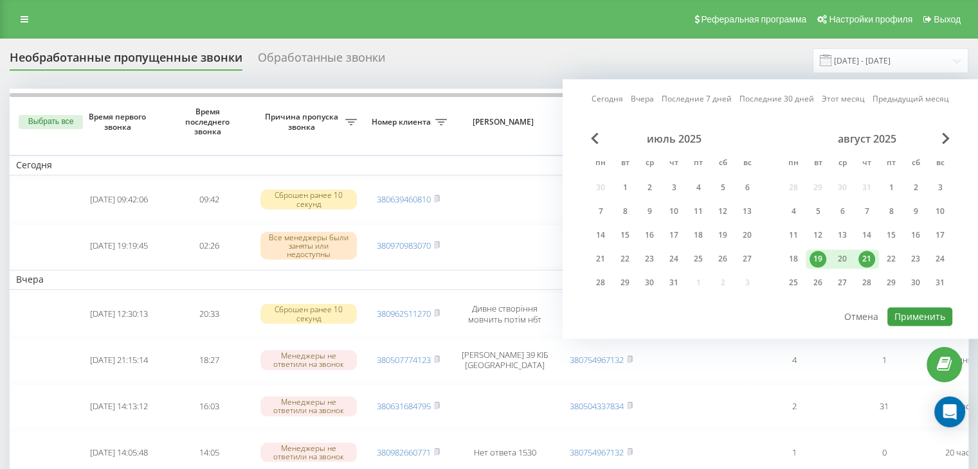 The image size is (978, 469). I want to click on div: чт 21 авг. 2025 г., so click(867, 259).